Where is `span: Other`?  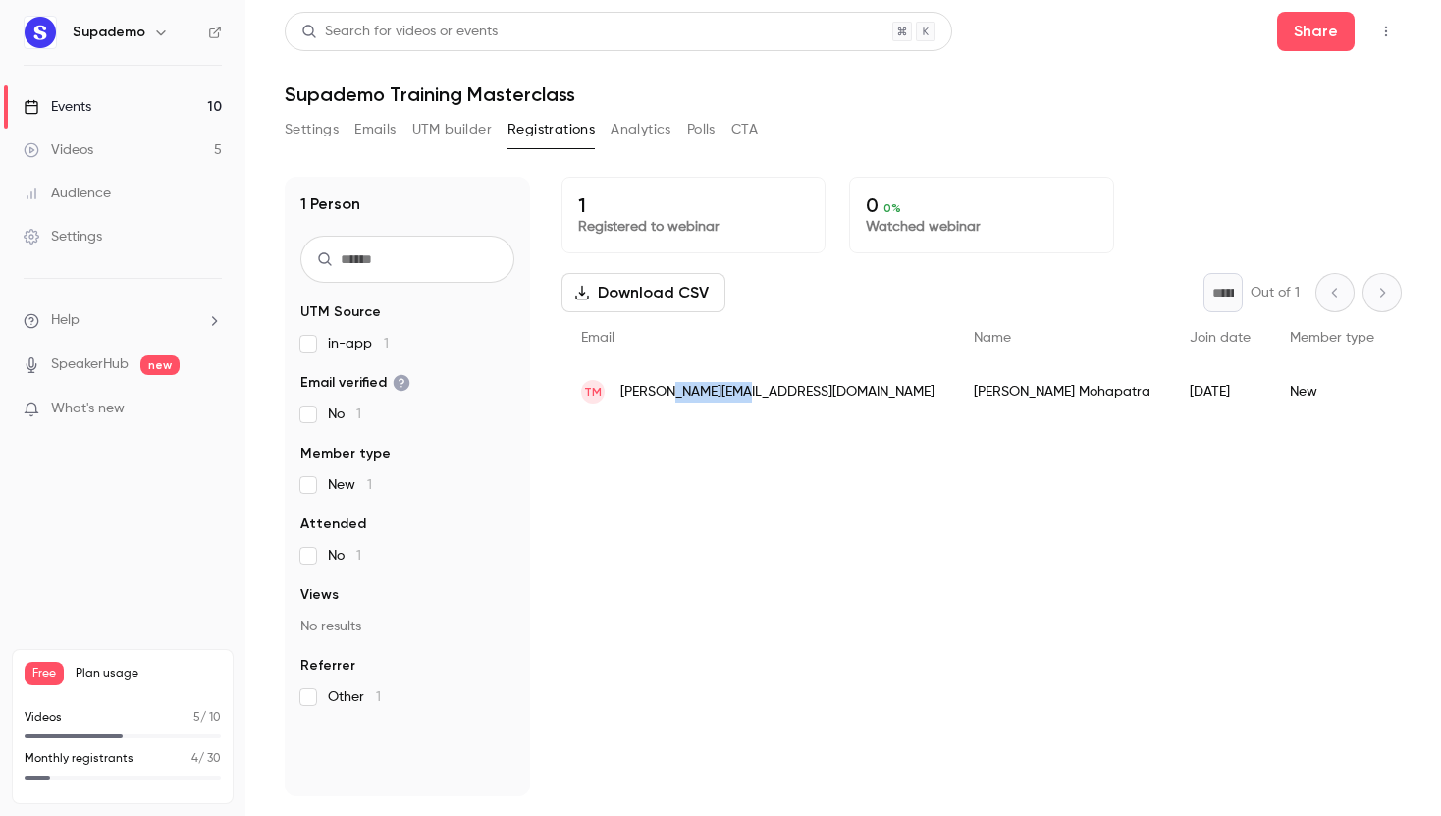 span: Other is located at coordinates (354, 697).